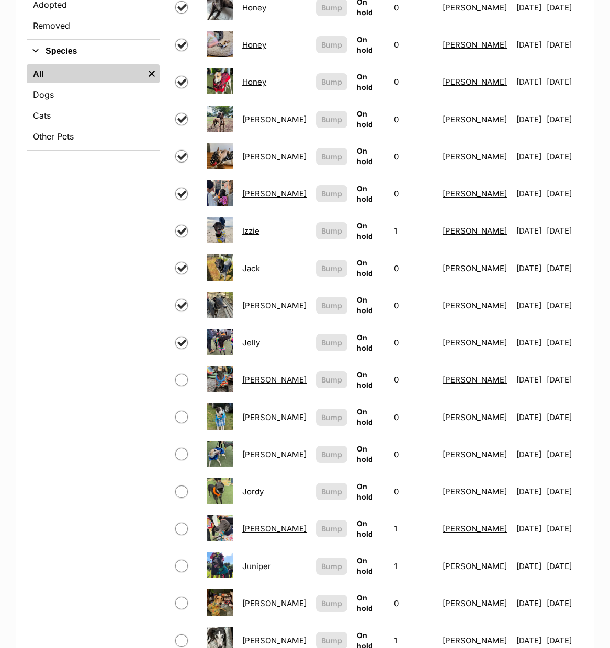  What do you see at coordinates (220, 379) in the screenshot?
I see `img: Joey` at bounding box center [220, 379].